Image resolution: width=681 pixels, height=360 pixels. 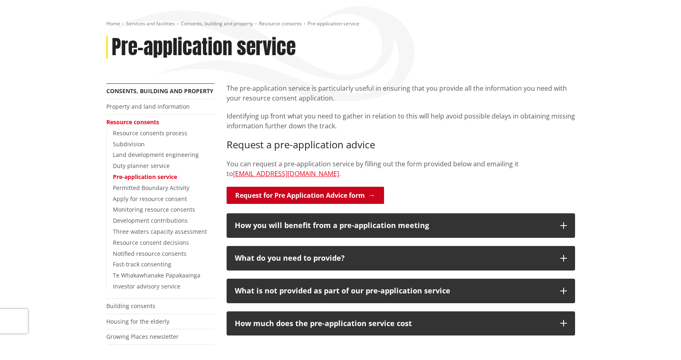 What do you see at coordinates (204, 47) in the screenshot?
I see `h1: Pre-application service` at bounding box center [204, 47].